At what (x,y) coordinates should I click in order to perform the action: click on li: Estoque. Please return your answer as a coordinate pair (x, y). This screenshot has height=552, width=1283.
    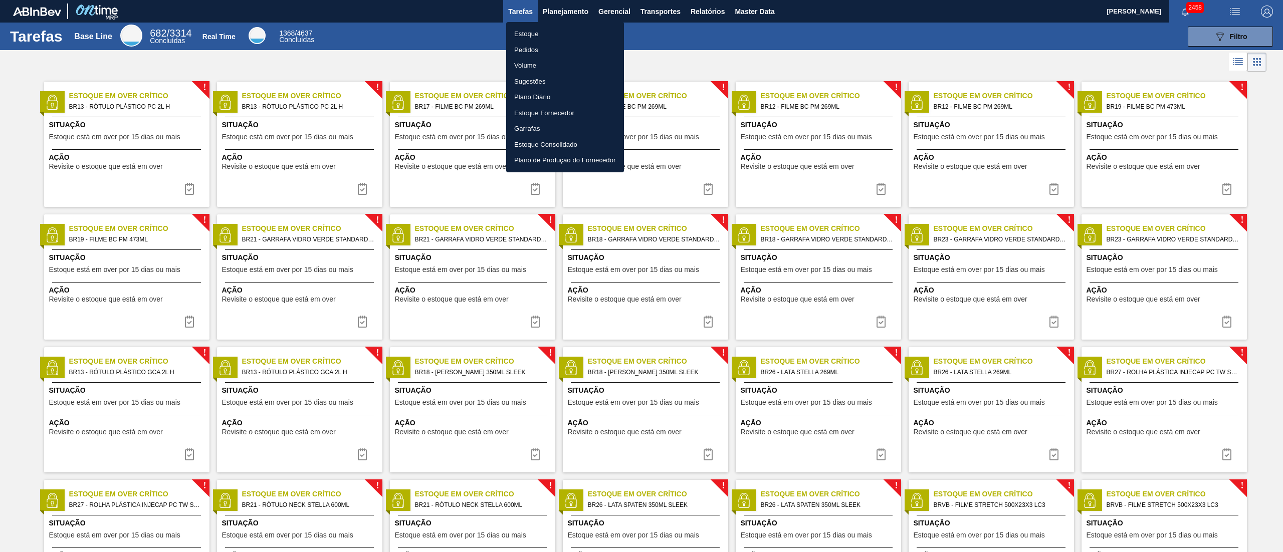
    Looking at the image, I should click on (565, 34).